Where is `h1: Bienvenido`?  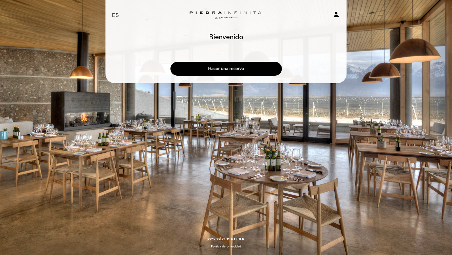
h1: Bienvenido is located at coordinates (226, 37).